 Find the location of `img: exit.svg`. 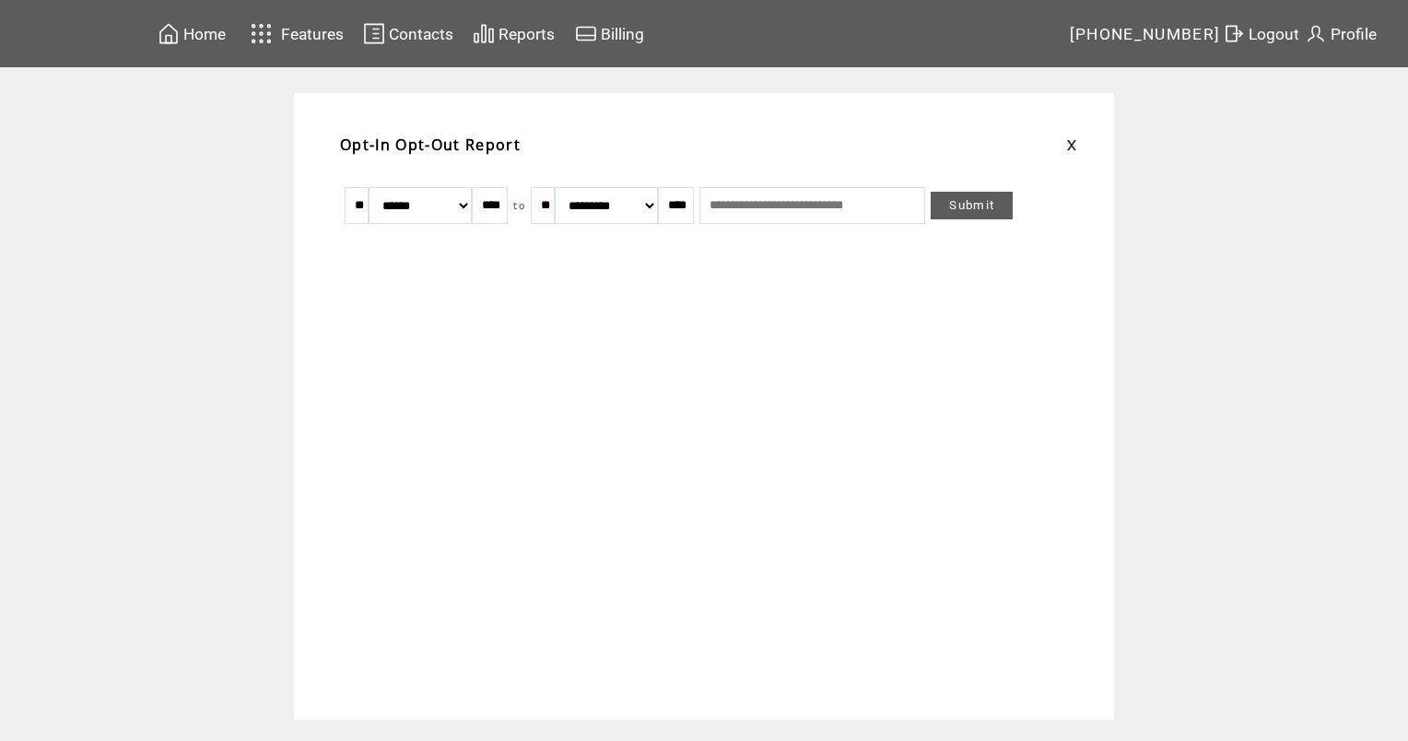

img: exit.svg is located at coordinates (1234, 33).